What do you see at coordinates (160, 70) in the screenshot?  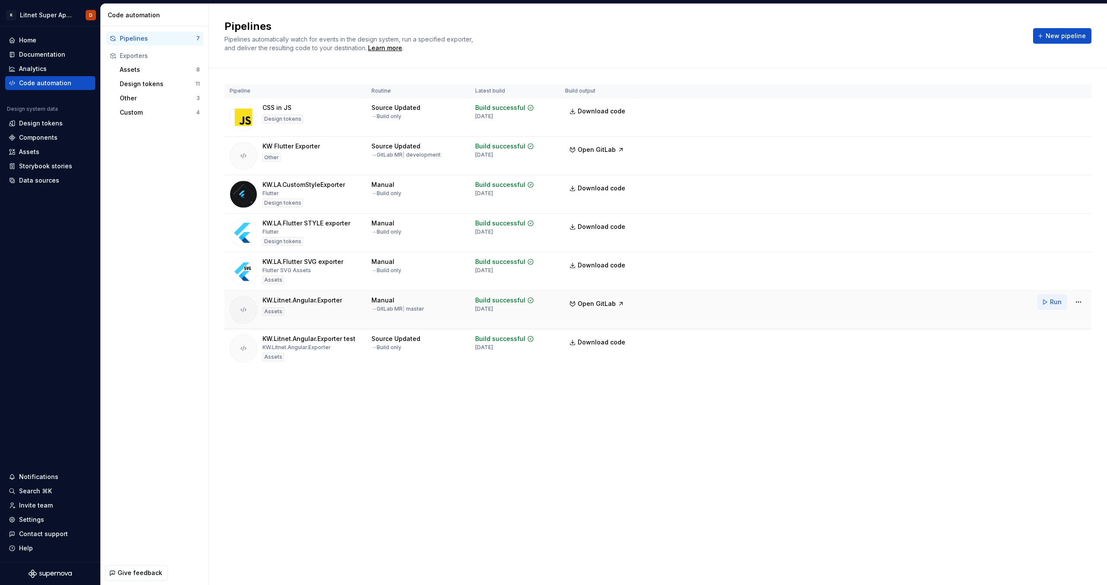 I see `a: Assets8` at bounding box center [160, 70].